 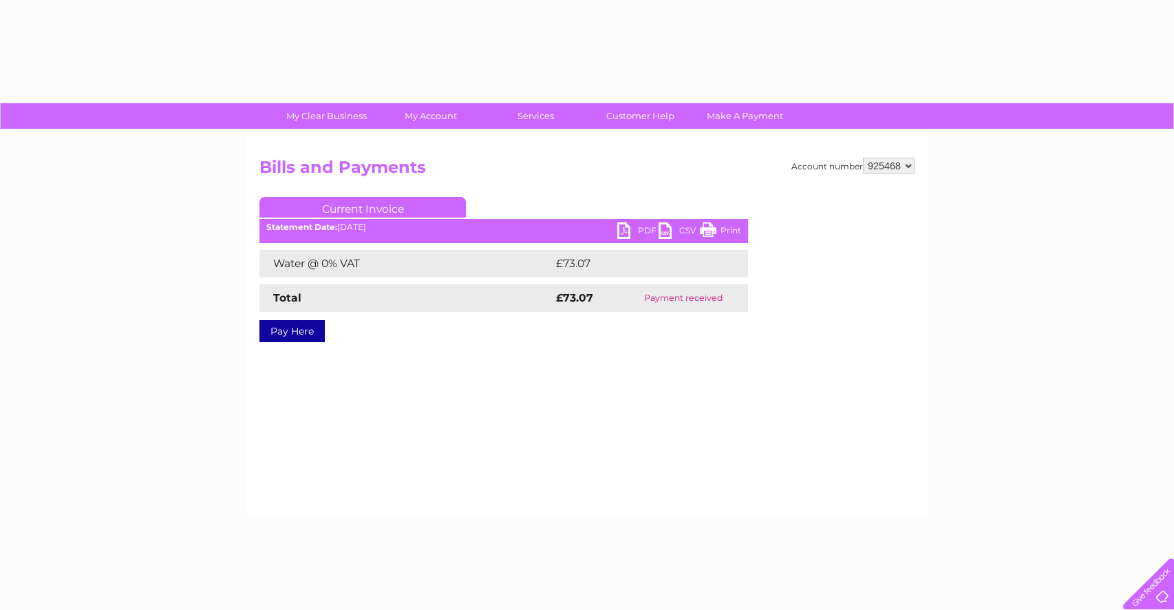 I want to click on td: £73.07, so click(x=636, y=264).